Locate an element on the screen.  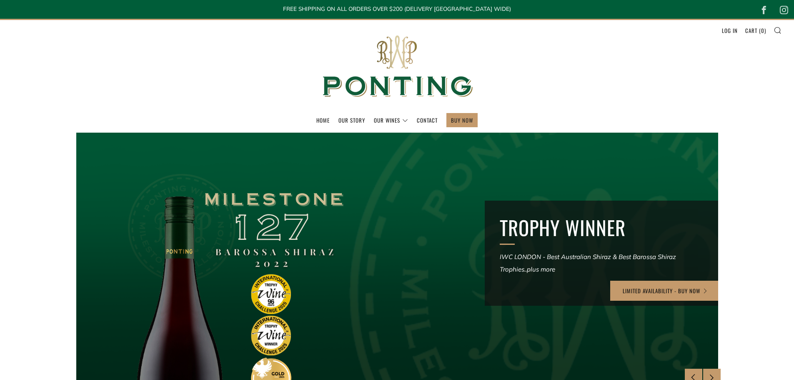
a: Home is located at coordinates (323, 120).